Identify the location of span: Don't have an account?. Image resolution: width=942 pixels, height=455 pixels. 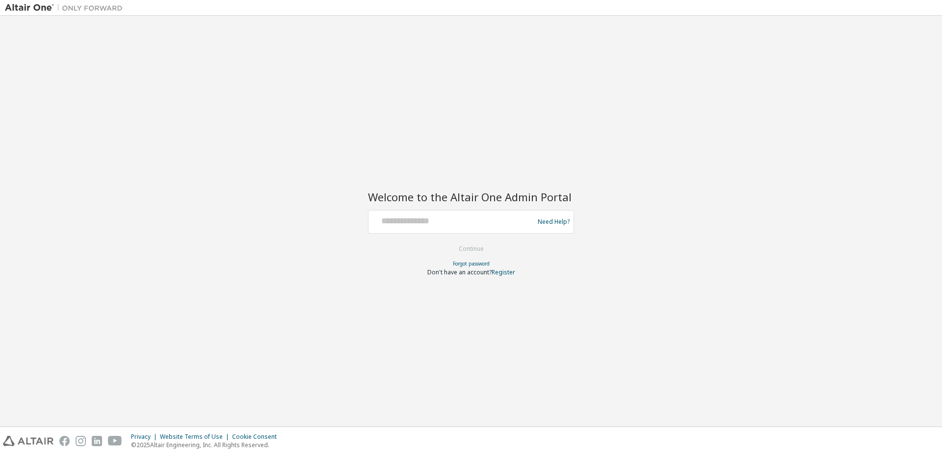
(459, 272).